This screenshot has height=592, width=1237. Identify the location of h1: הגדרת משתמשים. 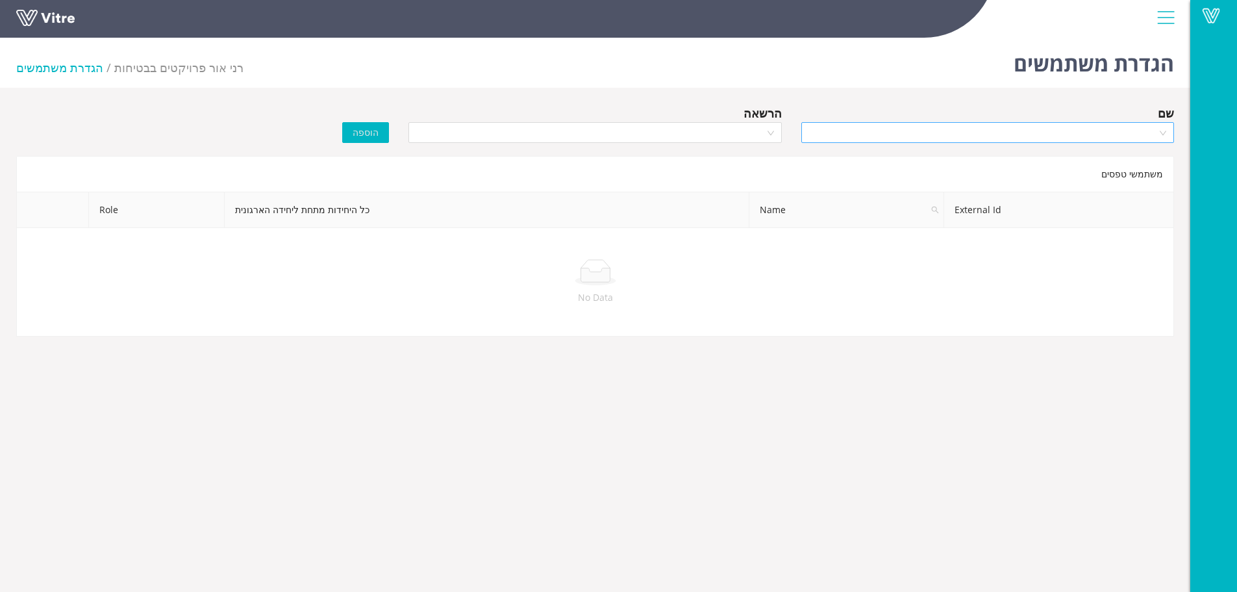
(1094, 60).